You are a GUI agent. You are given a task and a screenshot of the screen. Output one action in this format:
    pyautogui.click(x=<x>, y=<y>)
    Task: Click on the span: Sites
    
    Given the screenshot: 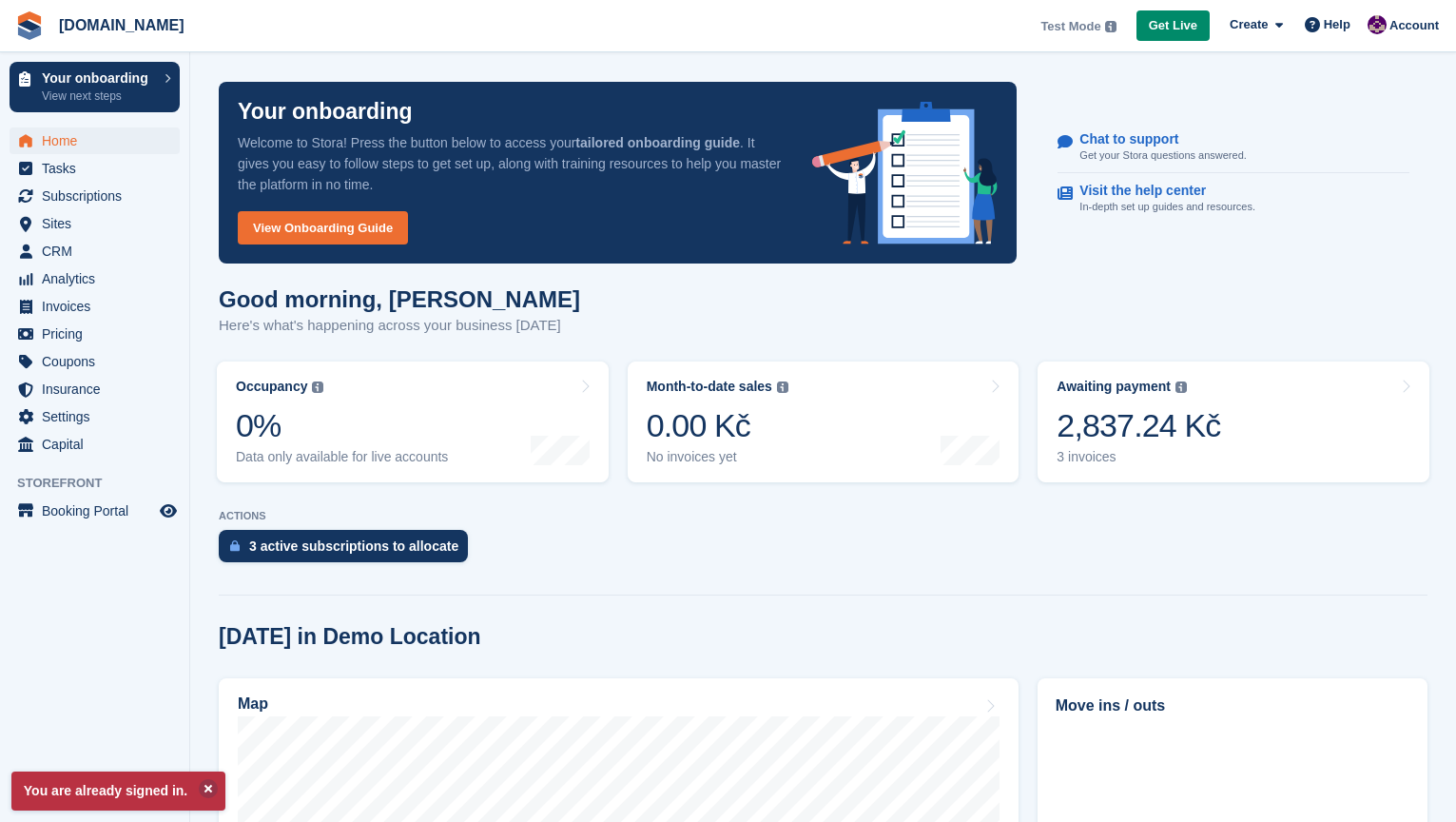 What is the action you would take?
    pyautogui.click(x=99, y=224)
    